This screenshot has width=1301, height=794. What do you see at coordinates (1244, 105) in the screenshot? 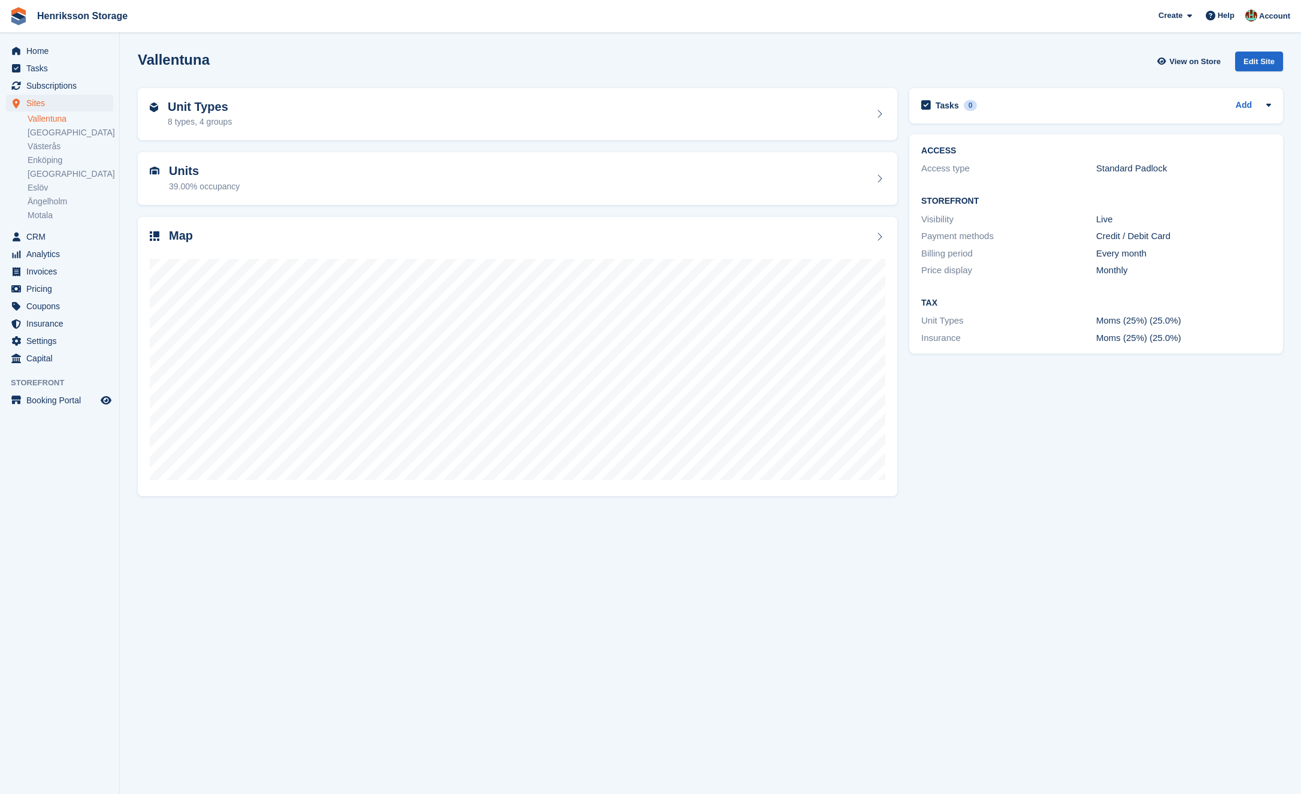
I see `a: Add` at bounding box center [1244, 105].